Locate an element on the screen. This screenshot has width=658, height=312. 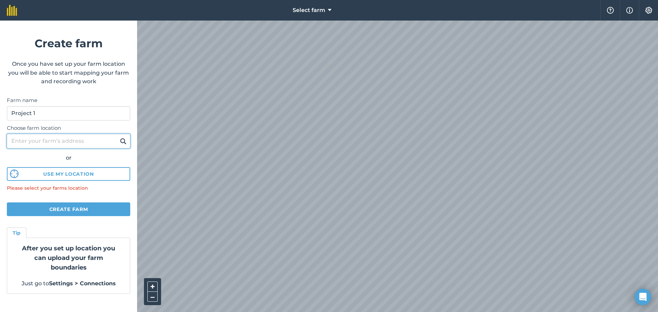
img: A cog icon is located at coordinates (648, 10).